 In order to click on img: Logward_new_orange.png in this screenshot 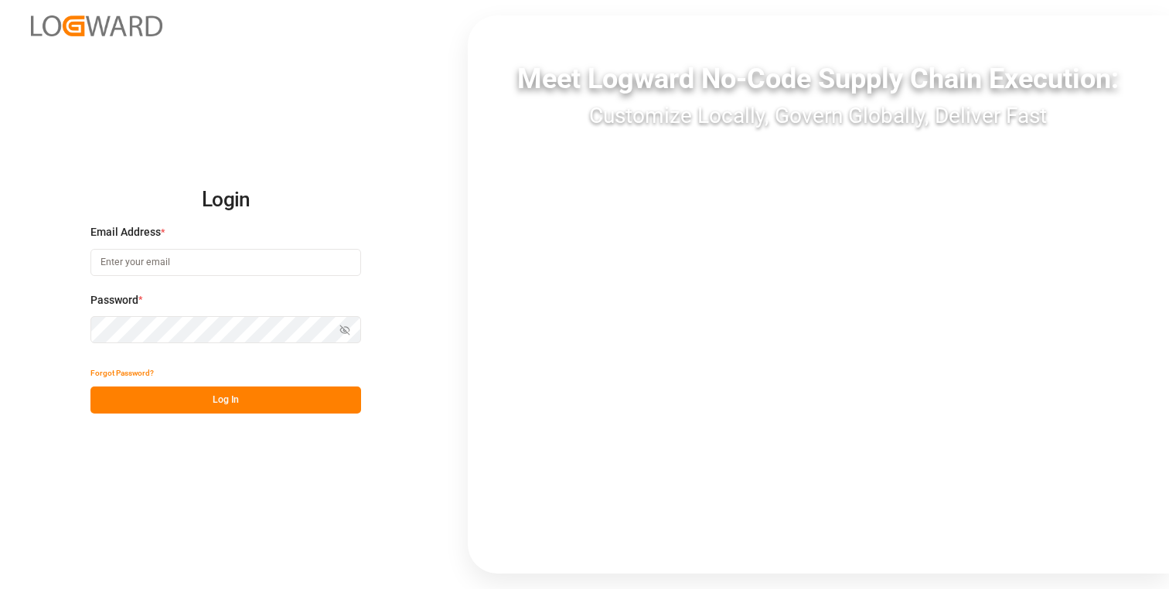, I will do `click(97, 26)`.